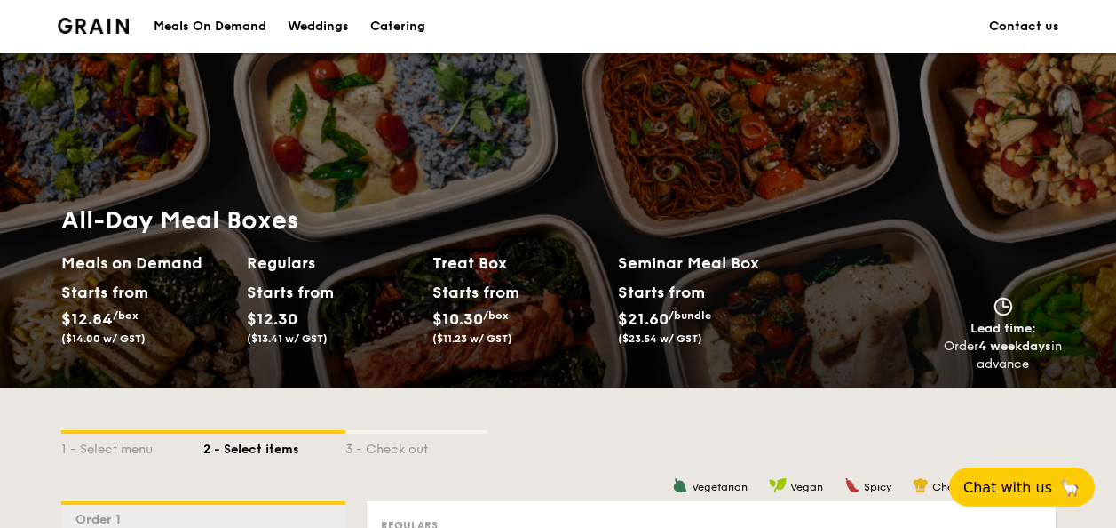 The image size is (1116, 528). Describe the element at coordinates (518, 263) in the screenshot. I see `h2: Treat Box` at that location.